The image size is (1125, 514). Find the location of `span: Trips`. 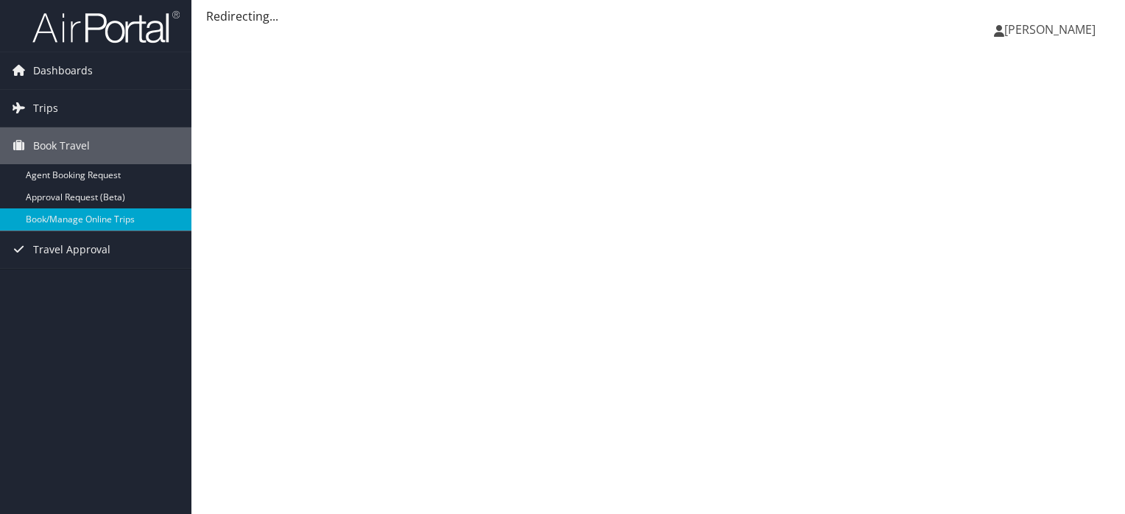

span: Trips is located at coordinates (46, 108).